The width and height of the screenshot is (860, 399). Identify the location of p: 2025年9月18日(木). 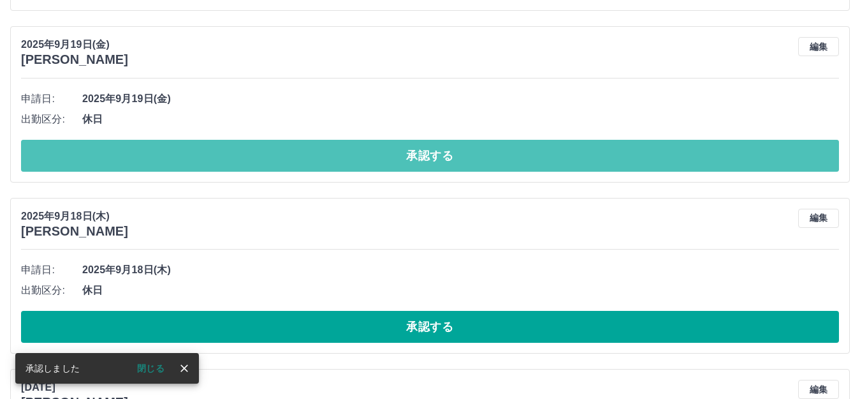
(75, 216).